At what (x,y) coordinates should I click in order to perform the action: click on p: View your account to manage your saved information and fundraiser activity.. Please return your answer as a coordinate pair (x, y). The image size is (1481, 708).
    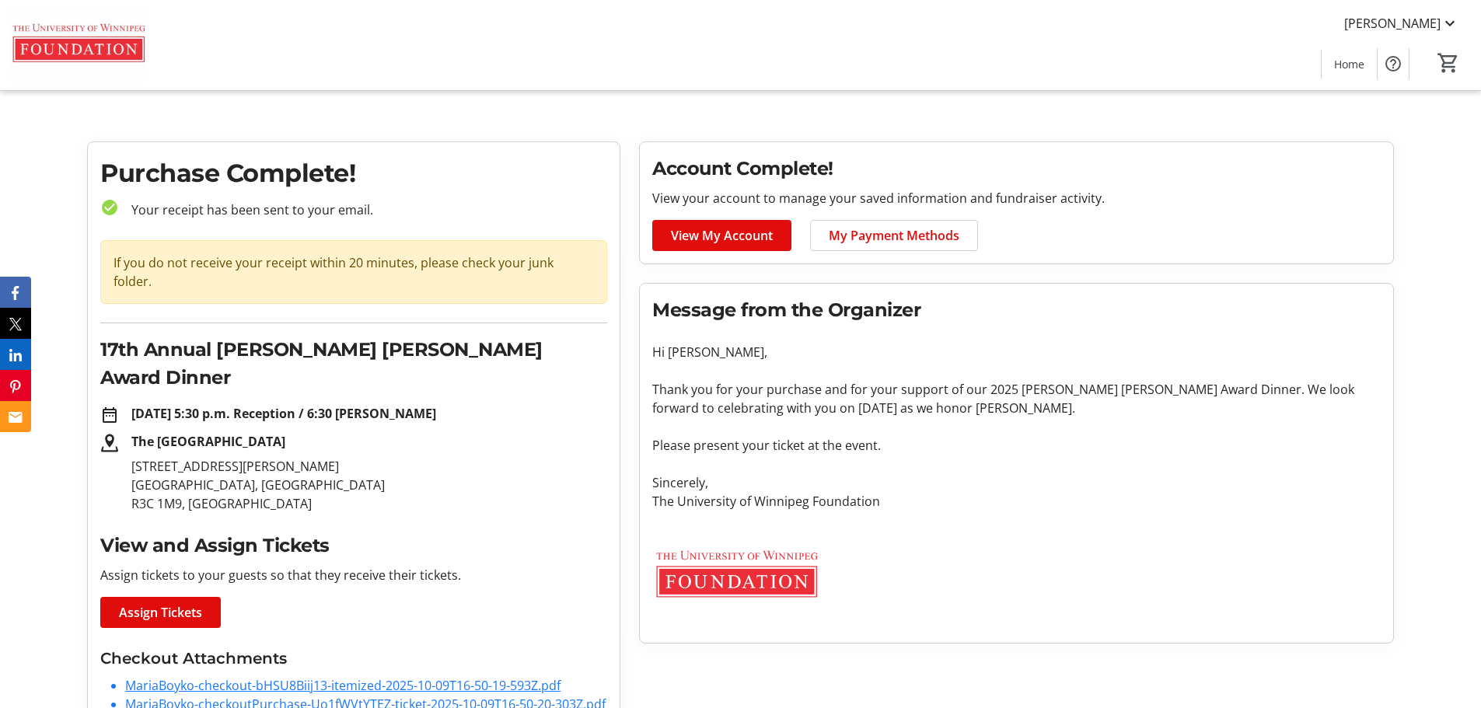
    Looking at the image, I should click on (1016, 198).